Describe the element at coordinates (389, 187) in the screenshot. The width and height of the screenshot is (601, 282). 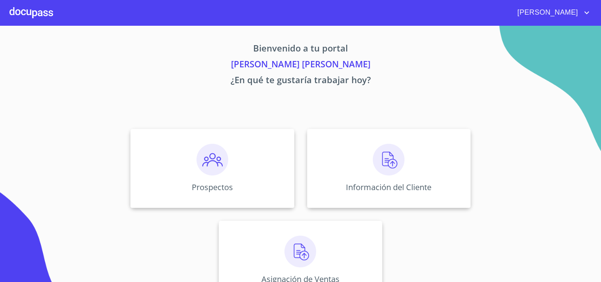
I see `p: Información del Cliente` at that location.